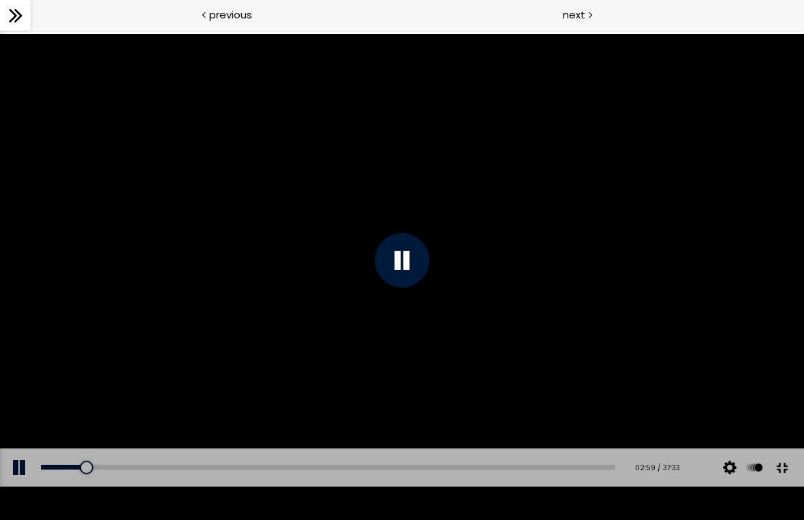 The height and width of the screenshot is (520, 804). Describe the element at coordinates (730, 467) in the screenshot. I see `button: Video quality` at that location.